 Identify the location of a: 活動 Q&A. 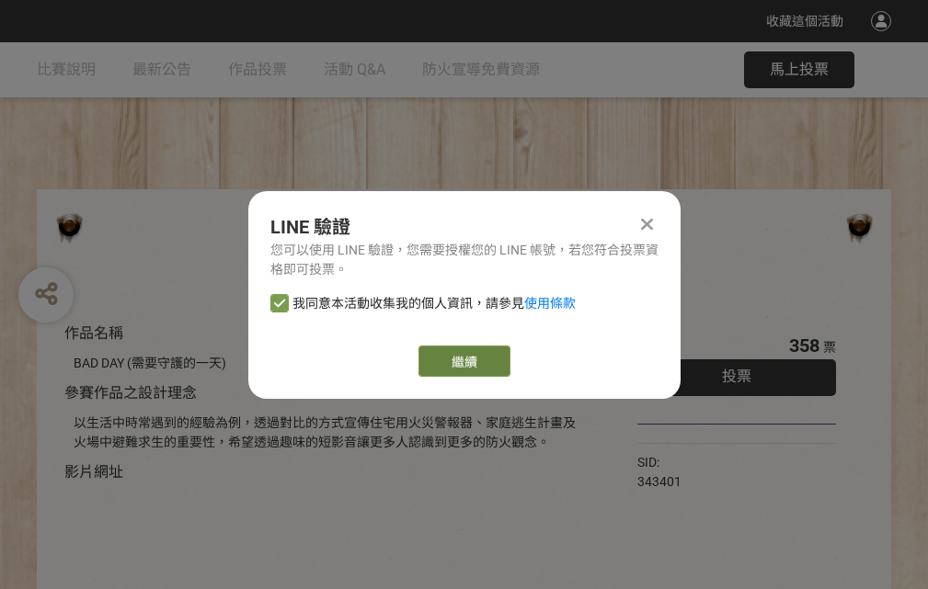
(354, 70).